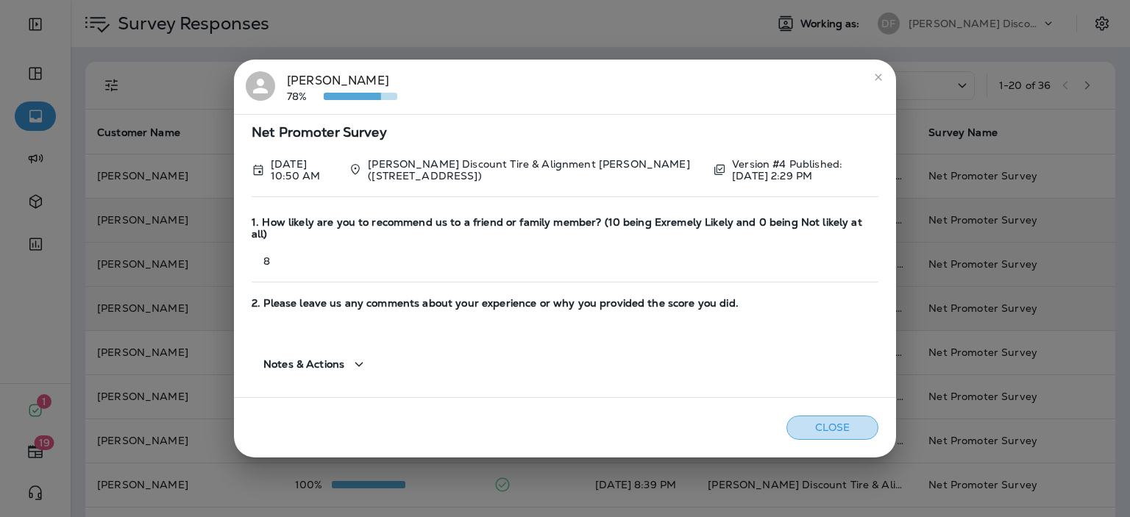 Image resolution: width=1130 pixels, height=517 pixels. I want to click on p: 78%, so click(305, 96).